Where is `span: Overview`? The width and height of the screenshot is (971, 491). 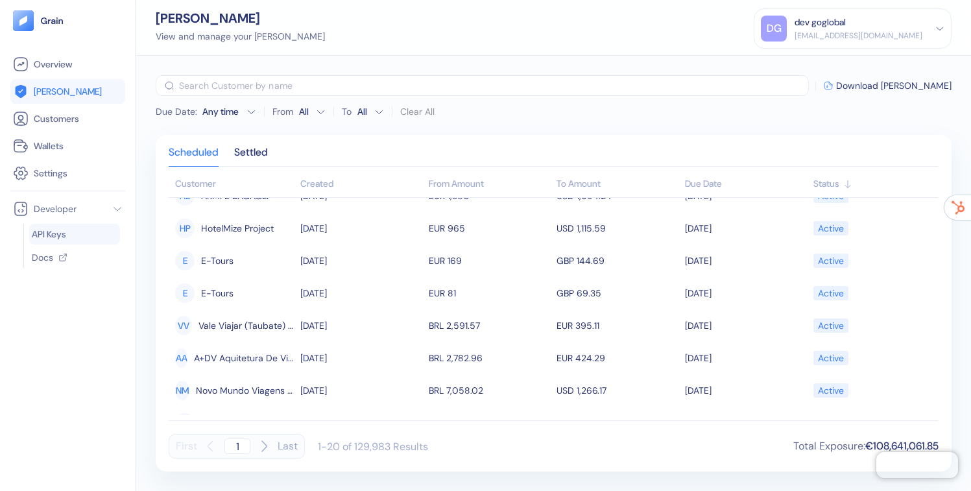 span: Overview is located at coordinates (53, 64).